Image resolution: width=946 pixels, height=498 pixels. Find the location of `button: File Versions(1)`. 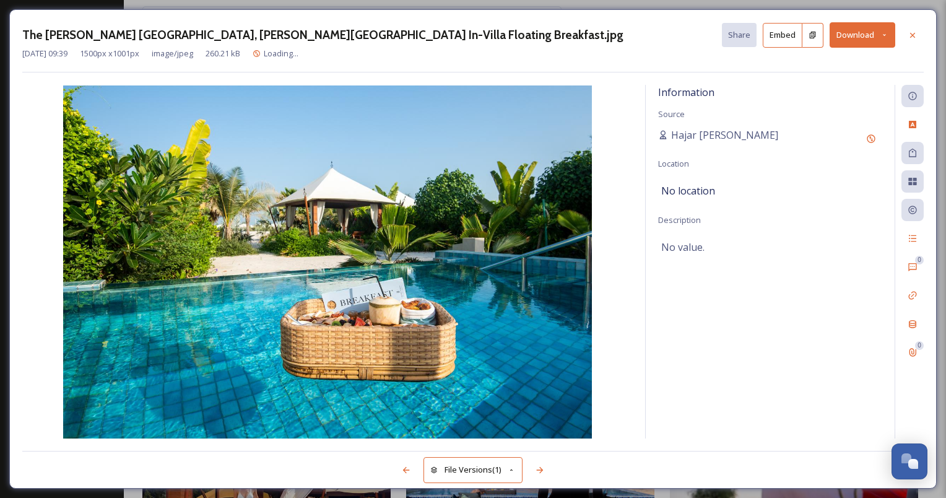

button: File Versions(1) is located at coordinates (473, 469).